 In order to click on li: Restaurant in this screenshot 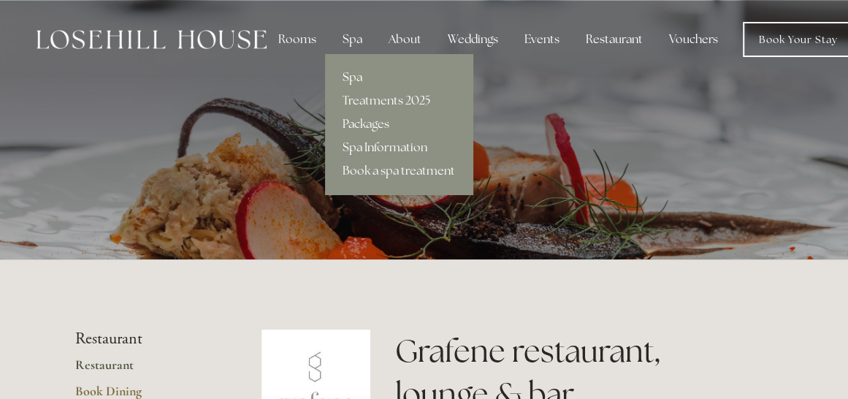, I will do `click(145, 339)`.